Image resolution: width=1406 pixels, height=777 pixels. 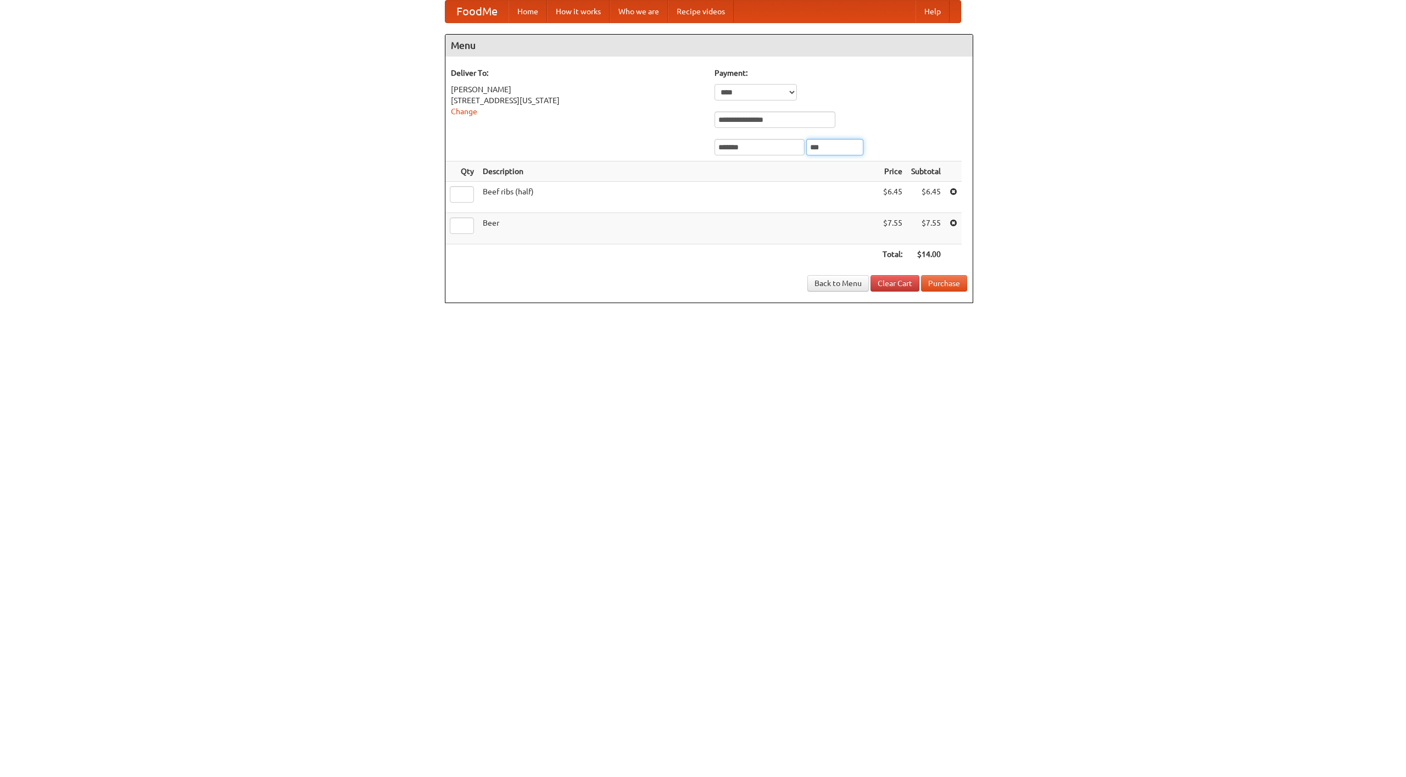 What do you see at coordinates (577, 73) in the screenshot?
I see `h5: Deliver To:` at bounding box center [577, 73].